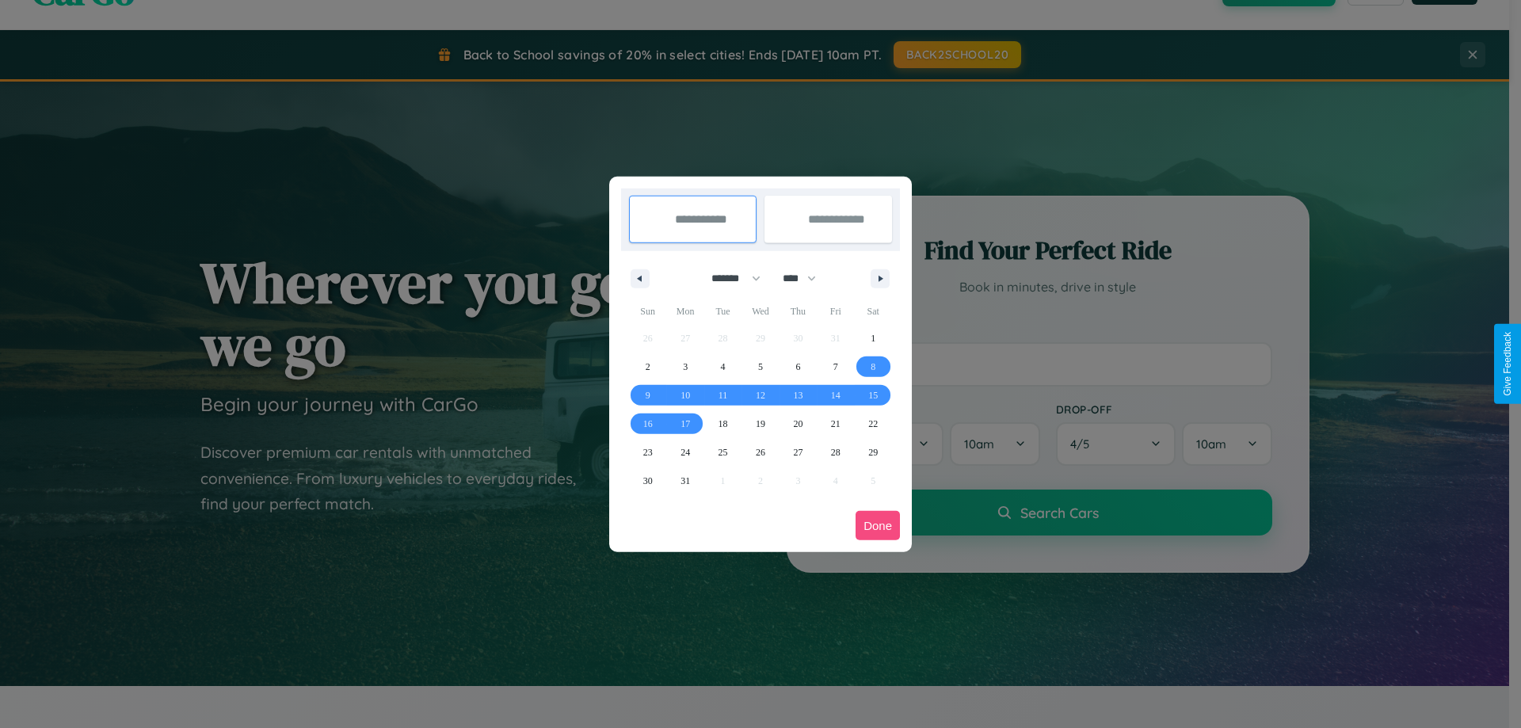 Image resolution: width=1521 pixels, height=728 pixels. What do you see at coordinates (798, 452) in the screenshot?
I see `span: 27` at bounding box center [798, 452].